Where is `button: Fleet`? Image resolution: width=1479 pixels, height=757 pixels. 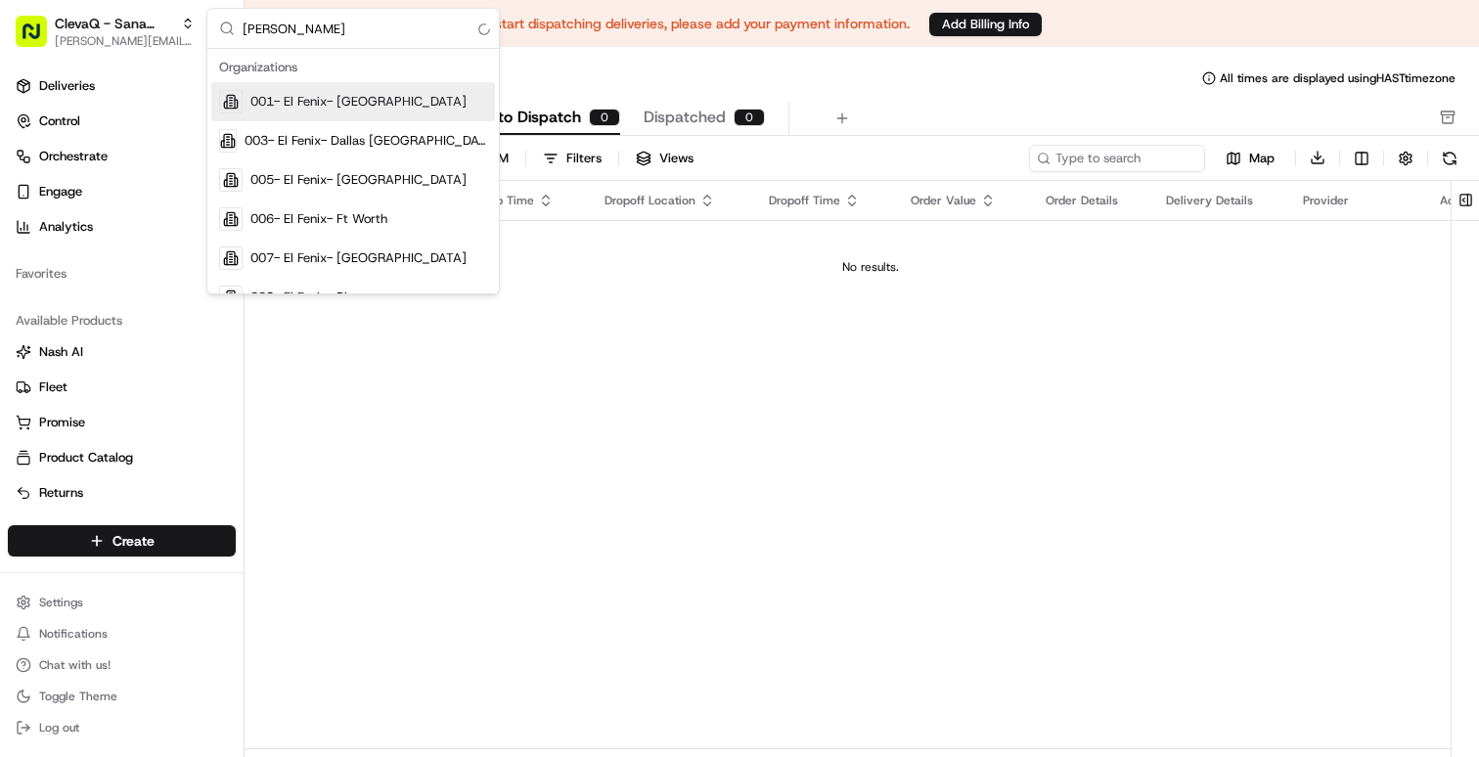 button: Fleet is located at coordinates (121, 387).